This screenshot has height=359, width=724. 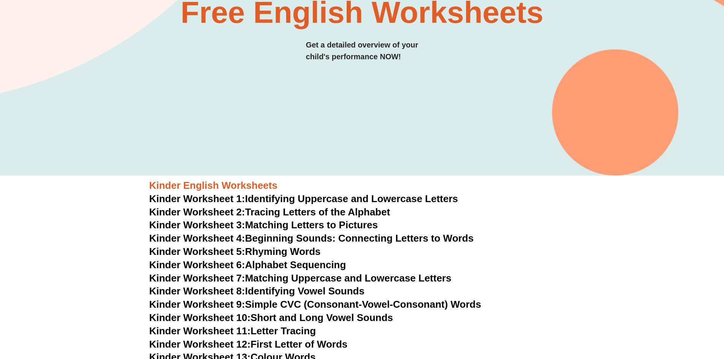 What do you see at coordinates (300, 278) in the screenshot?
I see `a: Kinder Worksheet 7:Matching Uppercase and Lowercase Letters` at bounding box center [300, 278].